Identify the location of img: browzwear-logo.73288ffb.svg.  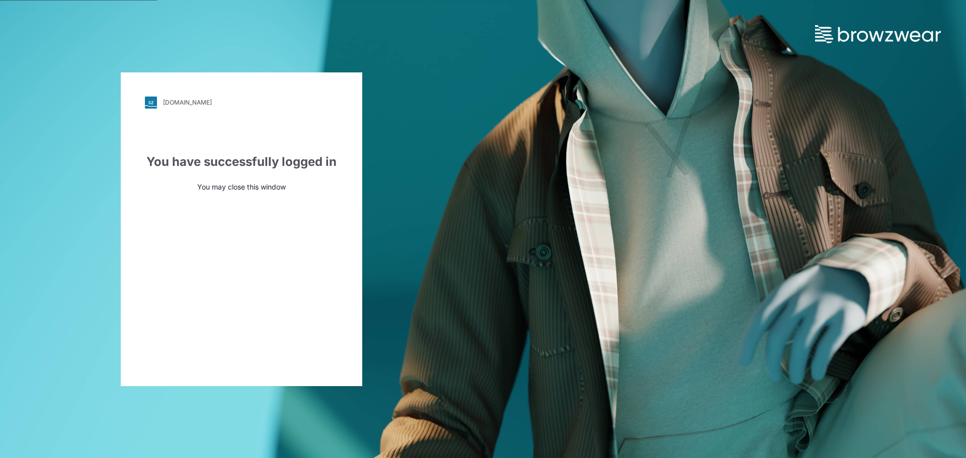
(878, 34).